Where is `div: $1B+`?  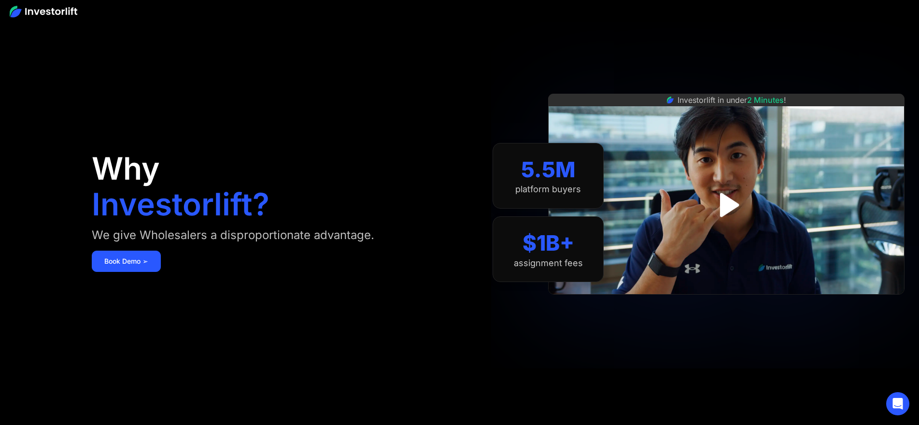
div: $1B+ is located at coordinates (548, 243).